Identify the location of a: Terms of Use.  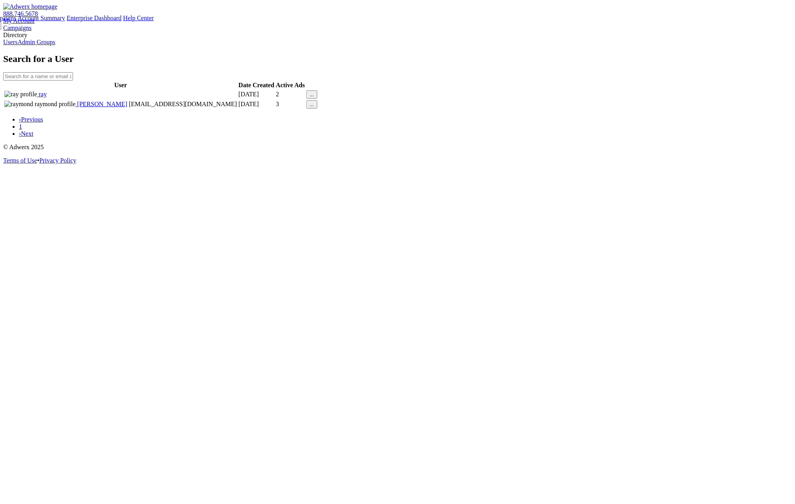
(20, 160).